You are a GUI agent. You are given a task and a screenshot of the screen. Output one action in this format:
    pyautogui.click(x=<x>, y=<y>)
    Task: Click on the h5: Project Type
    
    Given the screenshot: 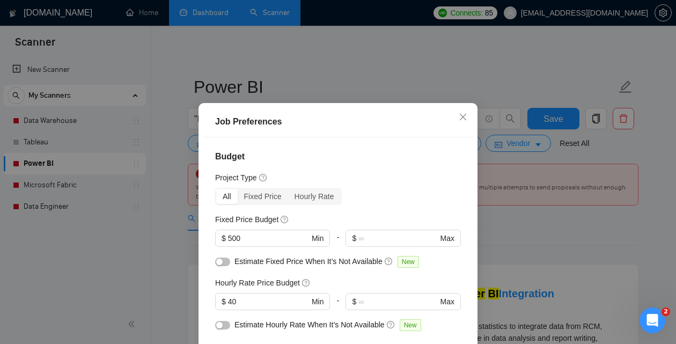 What is the action you would take?
    pyautogui.click(x=236, y=178)
    